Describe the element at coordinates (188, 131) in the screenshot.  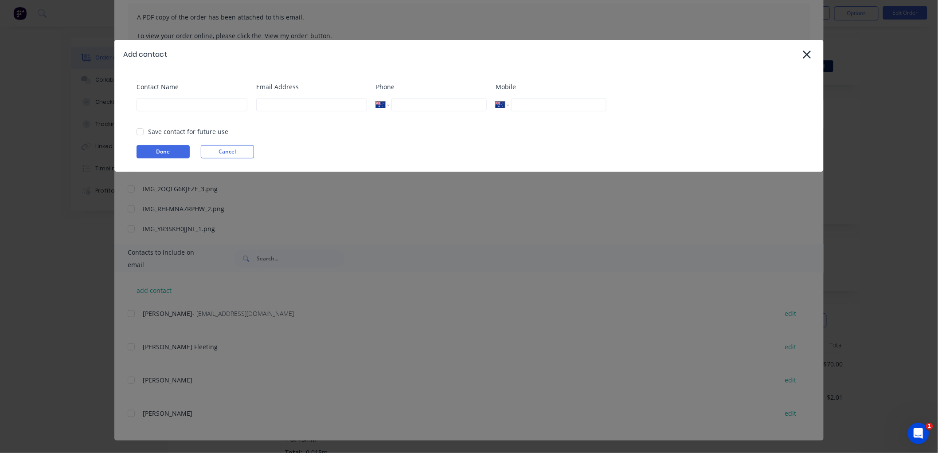
I see `div: Save contact for future use` at that location.